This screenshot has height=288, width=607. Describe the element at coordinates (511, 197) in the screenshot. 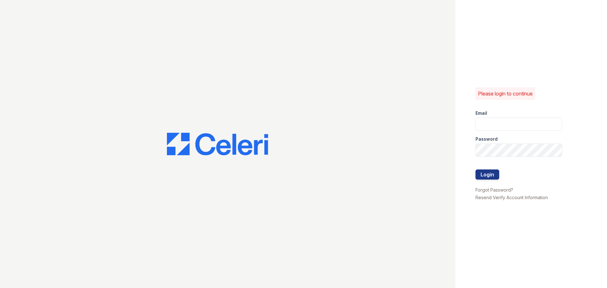

I see `a: Resend Verify Account Information` at that location.